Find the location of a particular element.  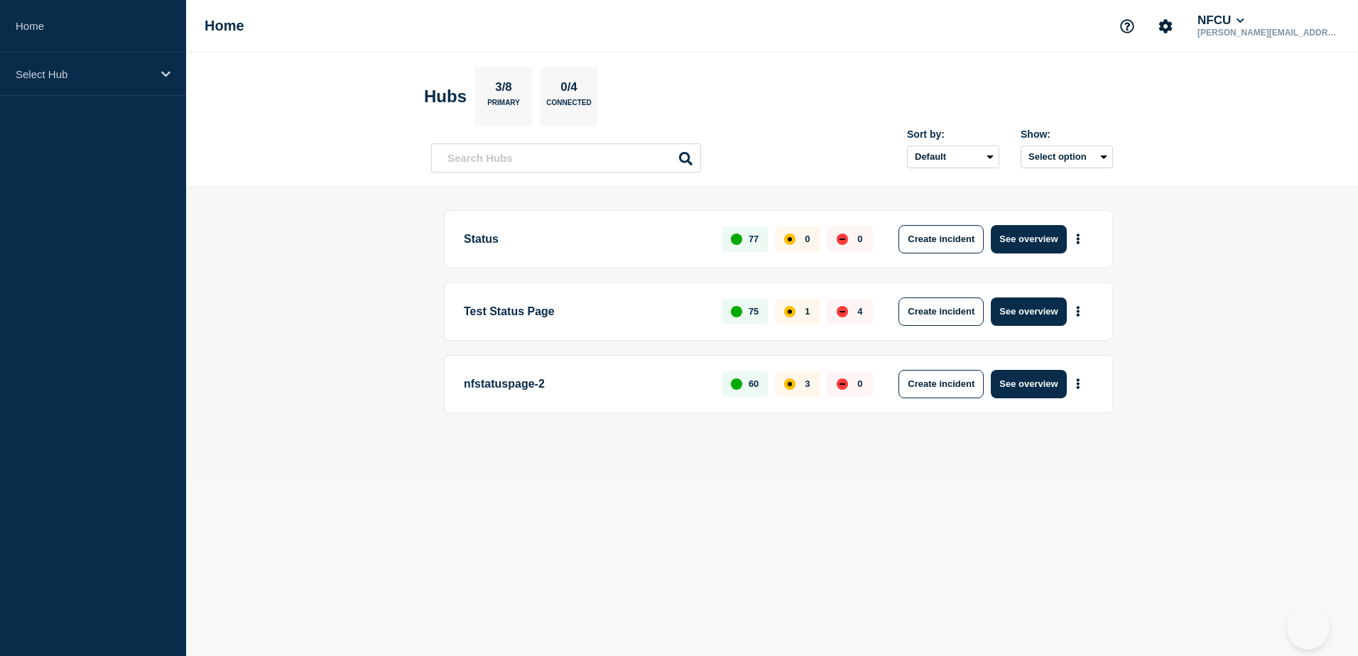

p: 60 is located at coordinates (754, 384).